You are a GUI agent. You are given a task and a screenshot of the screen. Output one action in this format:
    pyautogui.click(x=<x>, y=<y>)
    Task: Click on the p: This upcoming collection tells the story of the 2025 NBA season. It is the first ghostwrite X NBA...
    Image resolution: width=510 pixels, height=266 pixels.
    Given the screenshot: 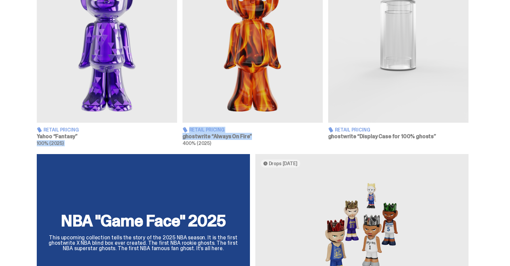 What is the action you would take?
    pyautogui.click(x=143, y=243)
    